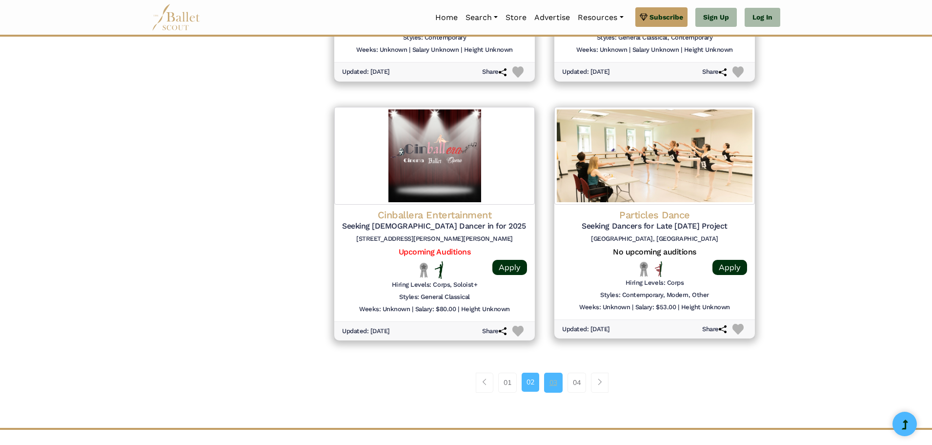 The width and height of the screenshot is (932, 445). I want to click on nav: Page navigation example, so click(545, 382).